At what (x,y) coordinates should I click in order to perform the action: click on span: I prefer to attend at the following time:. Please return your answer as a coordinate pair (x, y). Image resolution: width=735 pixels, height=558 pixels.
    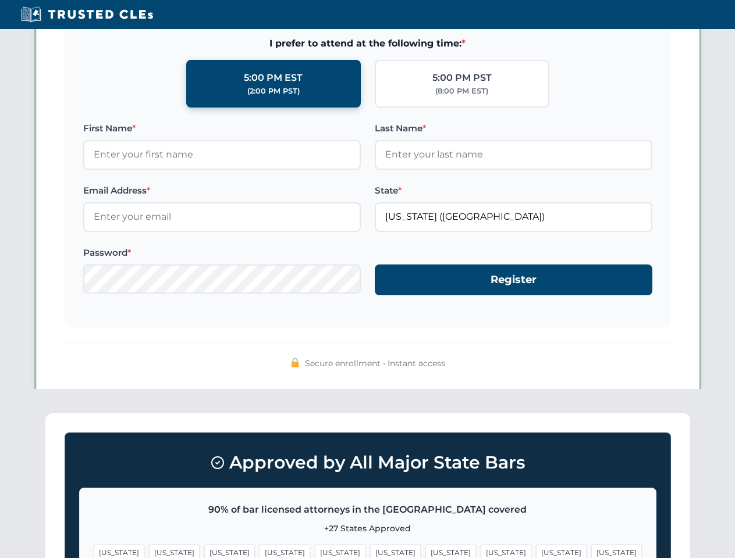
    Looking at the image, I should click on (368, 44).